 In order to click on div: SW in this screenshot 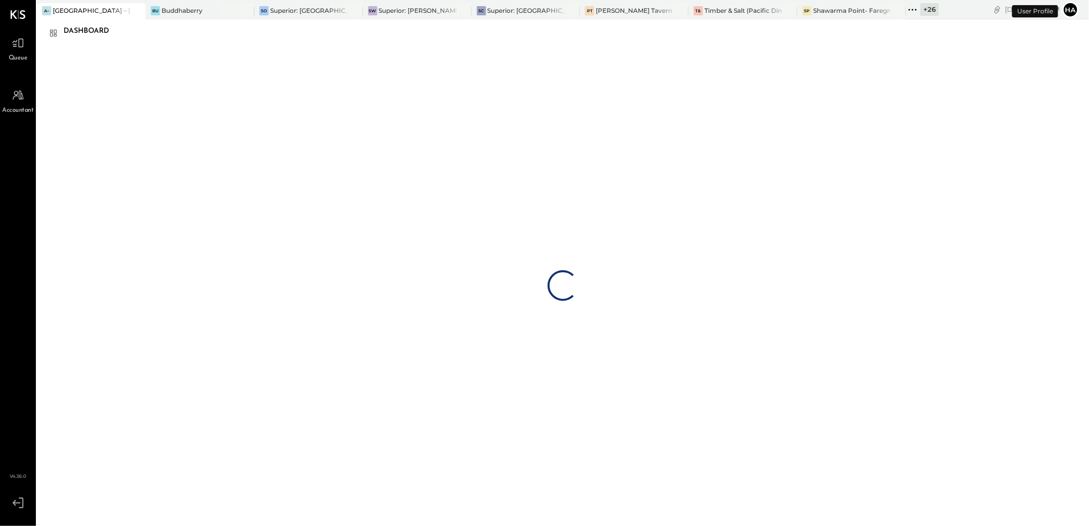, I will do `click(373, 11)`.